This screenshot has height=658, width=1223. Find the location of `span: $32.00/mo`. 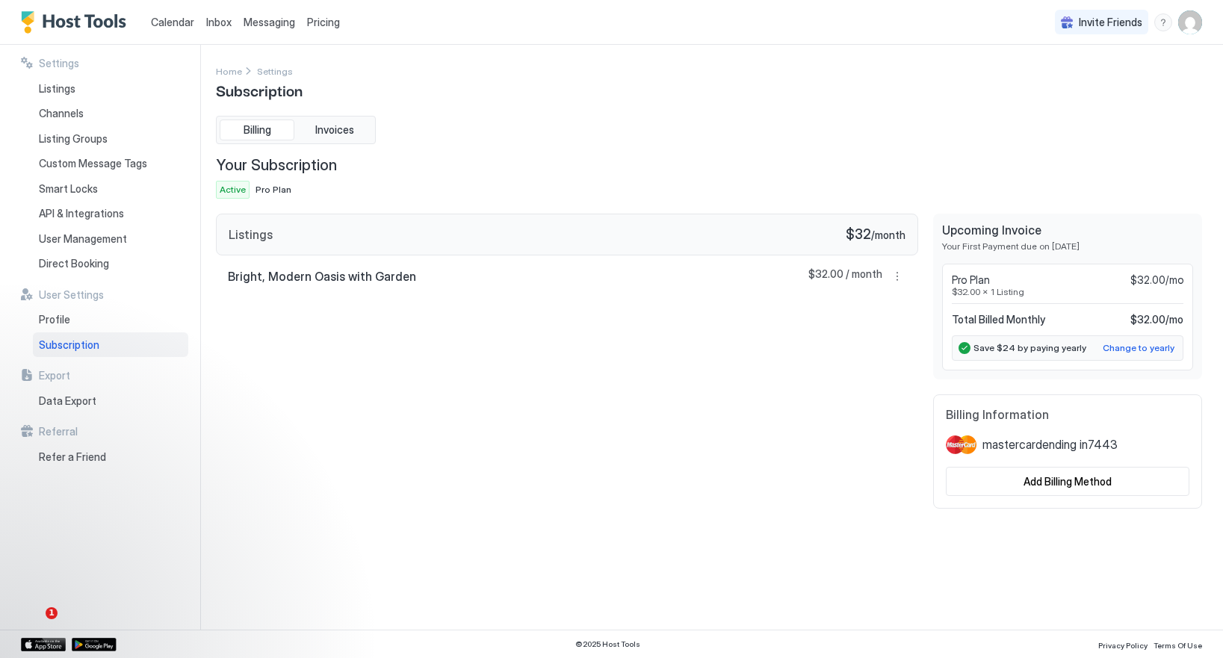

span: $32.00/mo is located at coordinates (1157, 280).